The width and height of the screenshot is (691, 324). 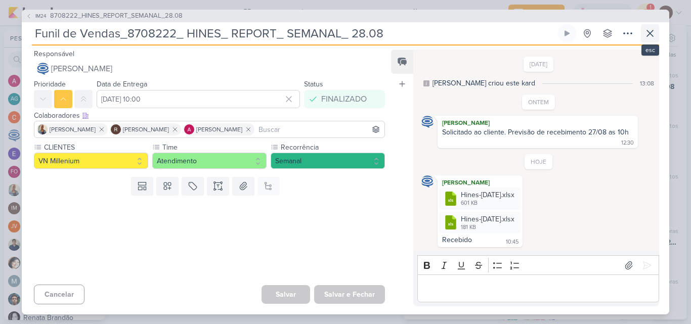 I want to click on label: Recorrência, so click(x=332, y=147).